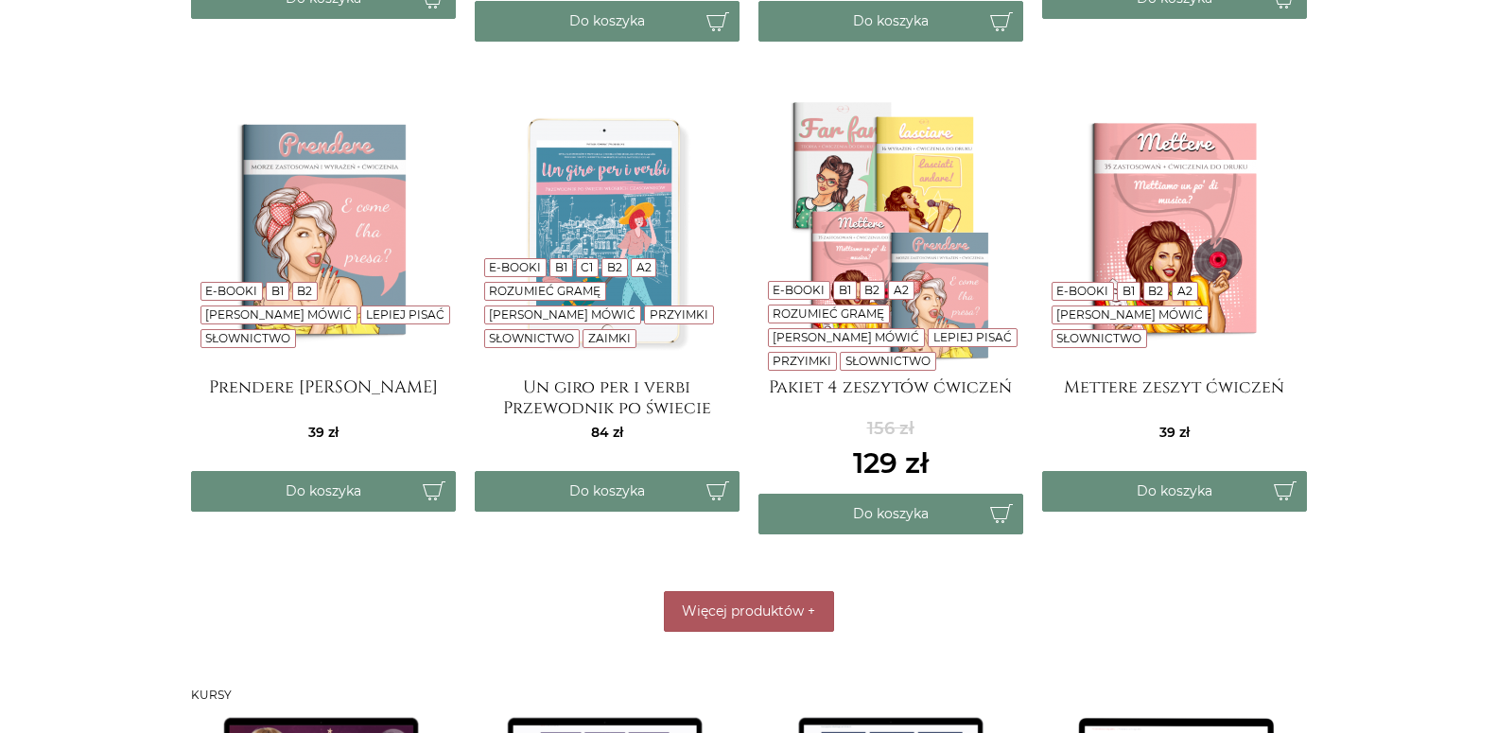  Describe the element at coordinates (1175, 396) in the screenshot. I see `h4: Mettere zeszyt ćwiczeń` at that location.